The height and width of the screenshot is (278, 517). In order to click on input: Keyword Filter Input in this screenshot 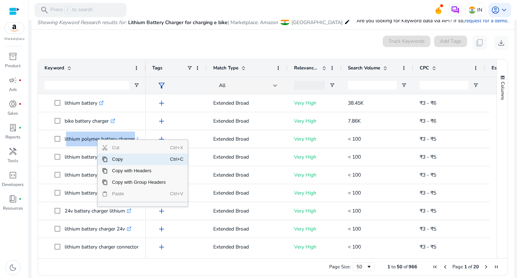, I will do `click(87, 85)`.